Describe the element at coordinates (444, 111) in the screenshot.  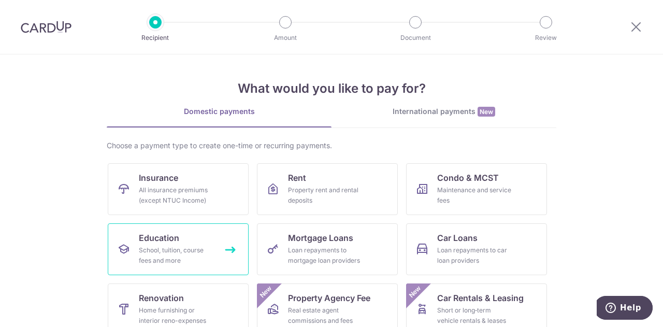
I see `div: International payments` at that location.